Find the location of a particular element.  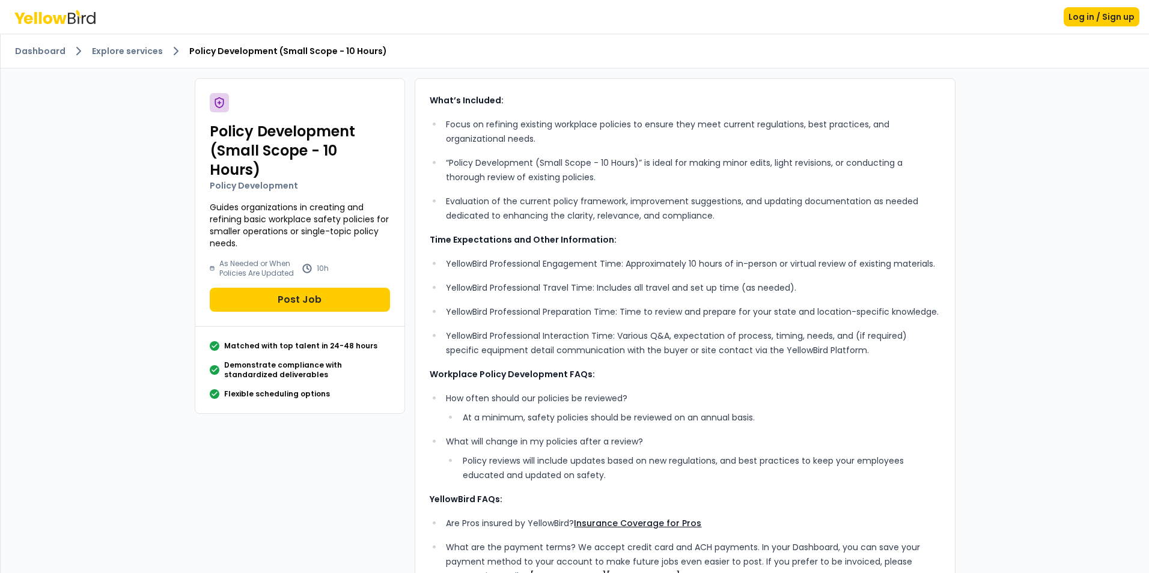

p: Flexible scheduling options is located at coordinates (277, 394).